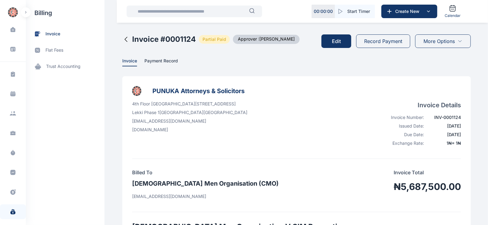 The width and height of the screenshot is (488, 225). Describe the element at coordinates (63, 66) in the screenshot. I see `span: trust accounting` at that location.